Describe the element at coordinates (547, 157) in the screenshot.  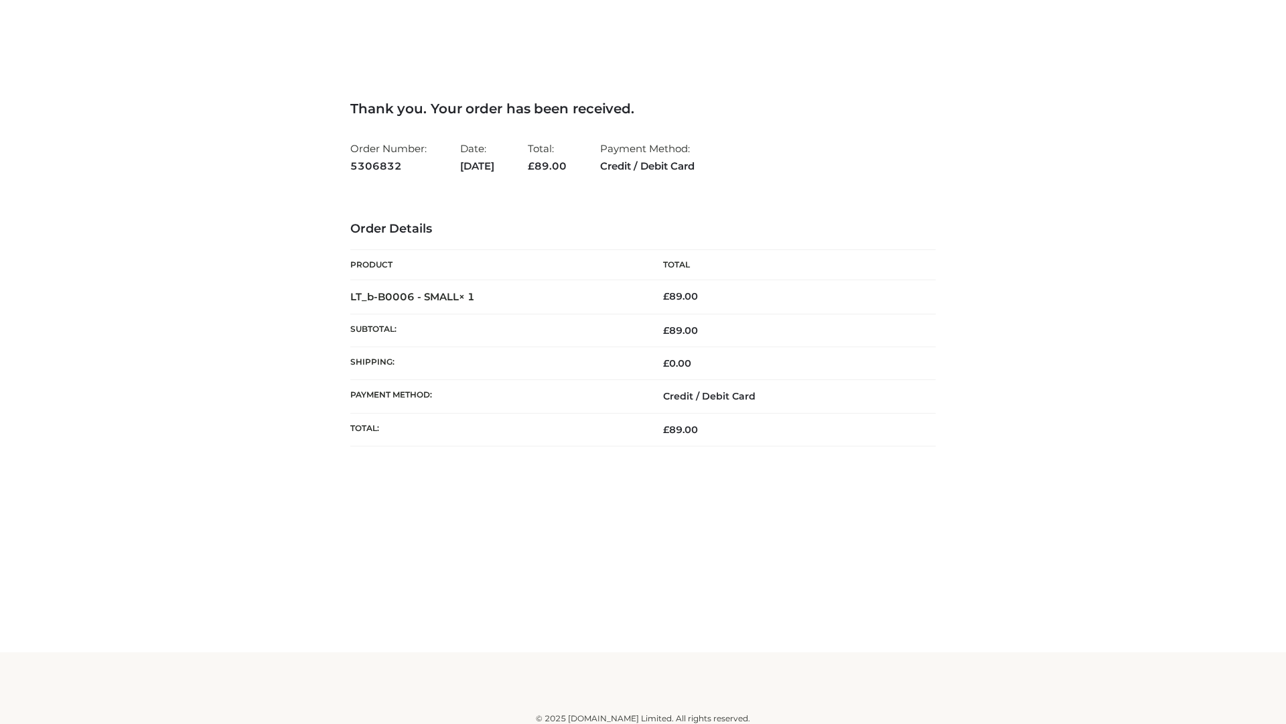
I see `li: Total:` at that location.